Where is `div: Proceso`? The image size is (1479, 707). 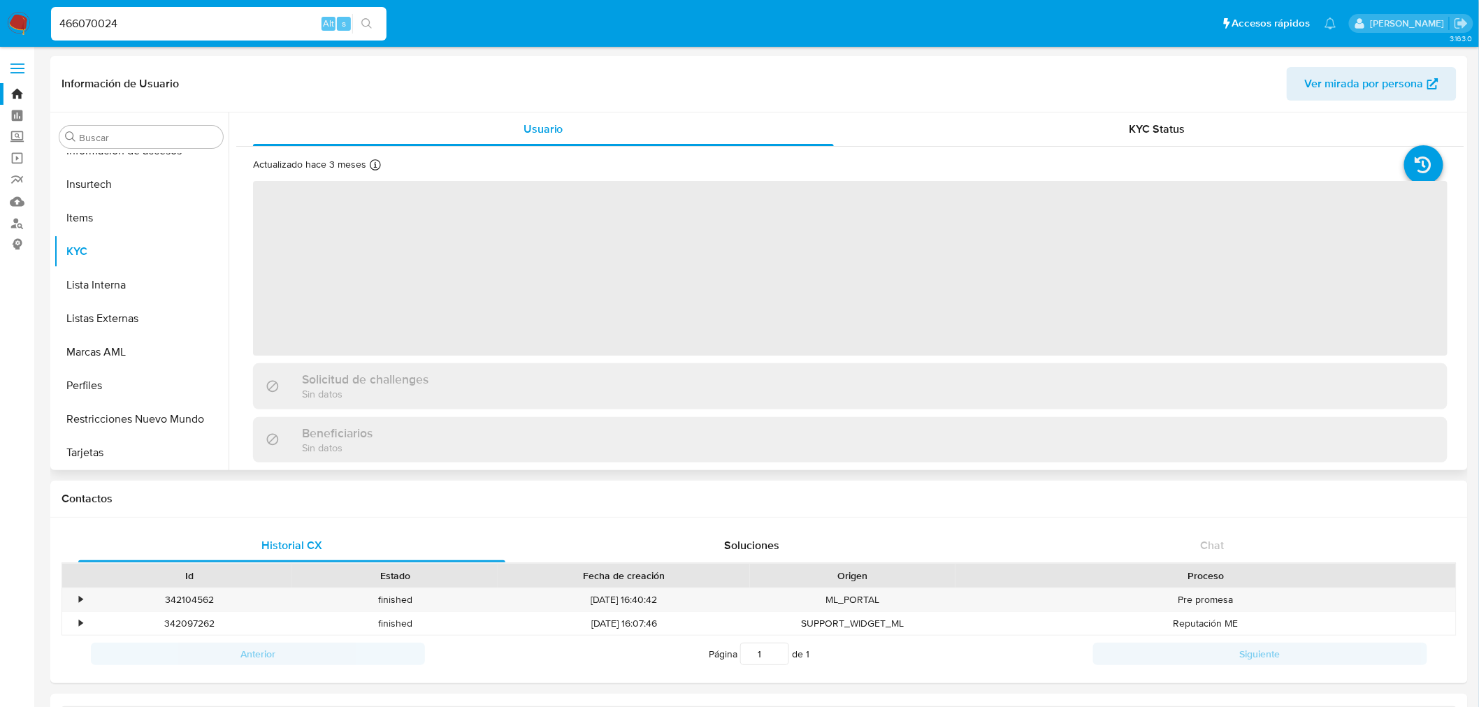
div: Proceso is located at coordinates (1206, 576).